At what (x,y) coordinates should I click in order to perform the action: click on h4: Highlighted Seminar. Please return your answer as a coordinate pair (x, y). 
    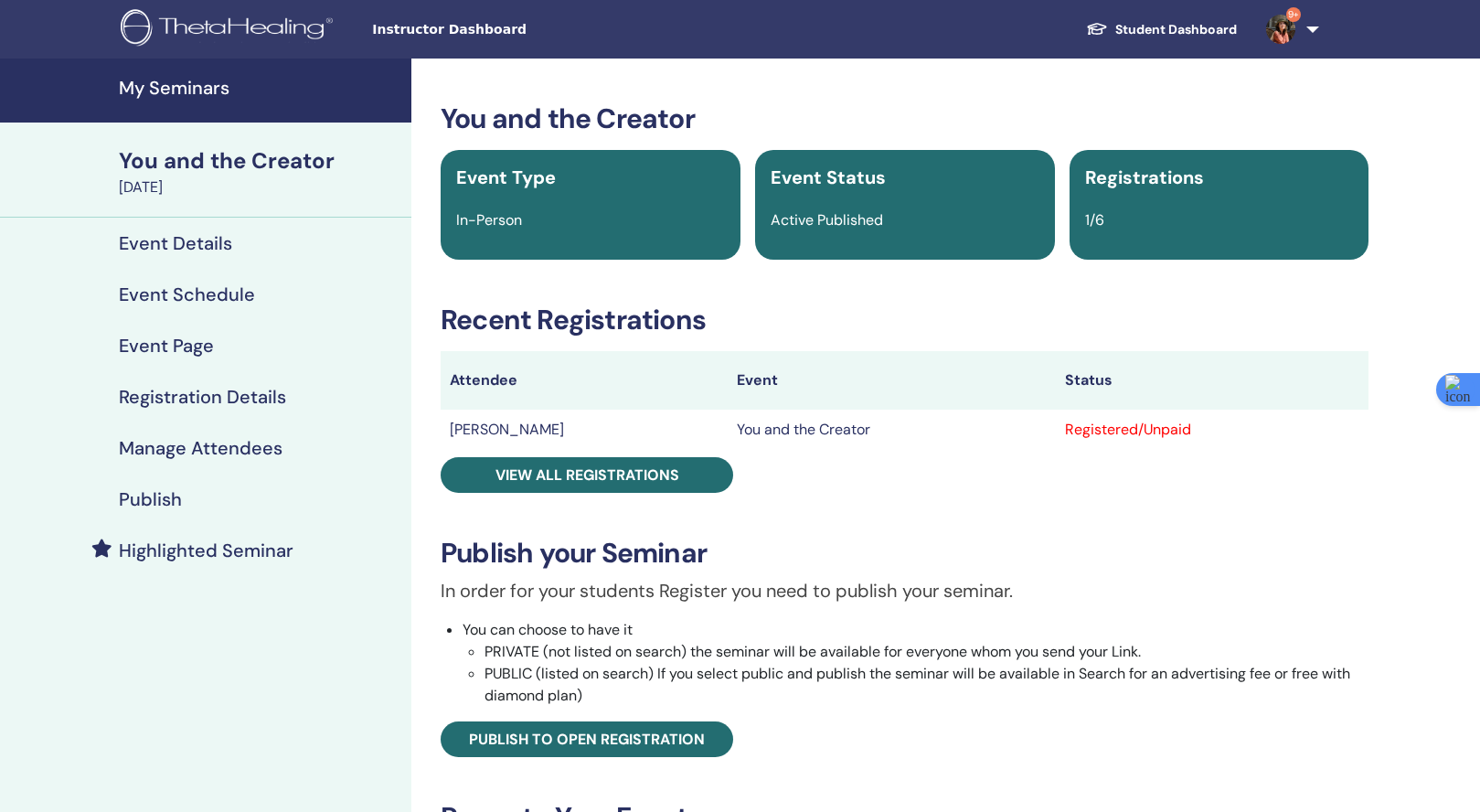
    Looking at the image, I should click on (206, 551).